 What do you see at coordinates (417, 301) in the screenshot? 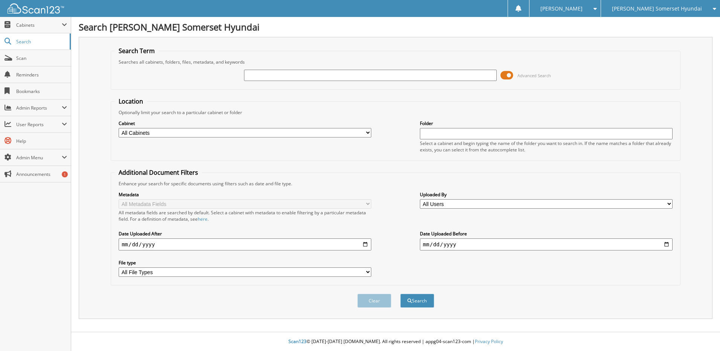
I see `button: Search` at bounding box center [417, 301].